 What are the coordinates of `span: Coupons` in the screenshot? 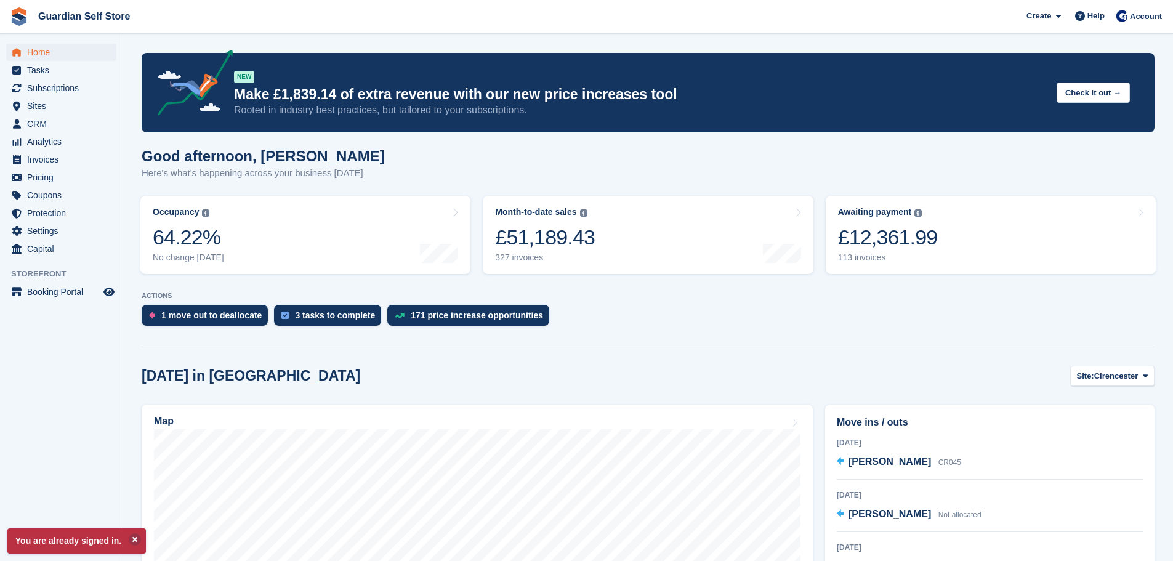 It's located at (64, 195).